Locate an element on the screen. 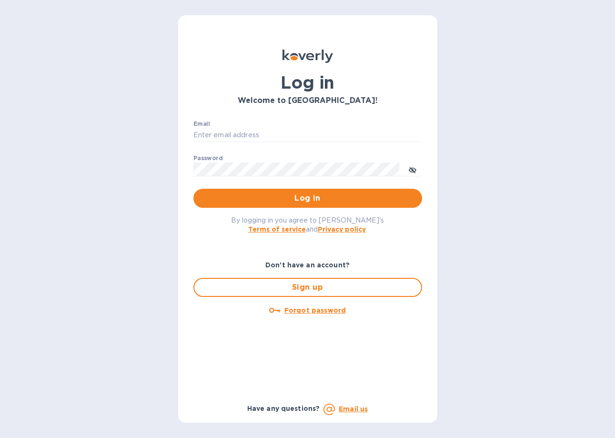 The image size is (615, 438). button: Sign up is located at coordinates (308, 287).